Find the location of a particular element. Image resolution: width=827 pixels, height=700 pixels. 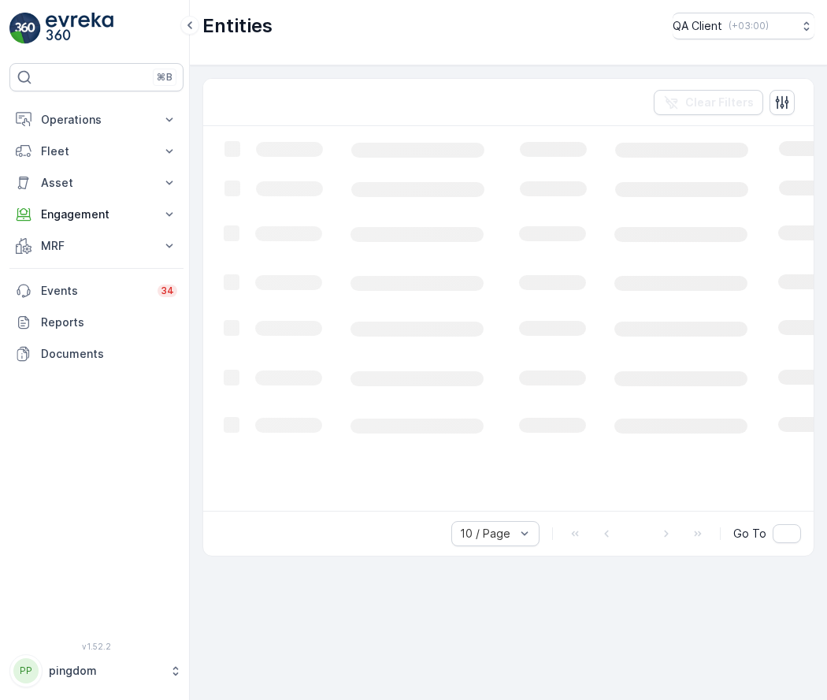

p: QA Client is located at coordinates (697, 26).